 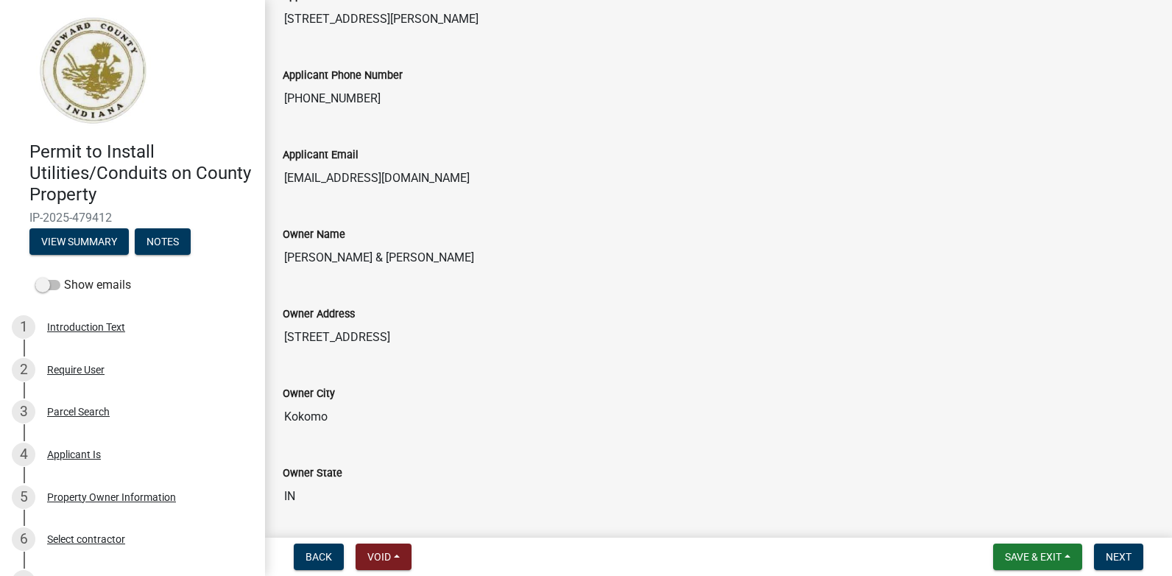 What do you see at coordinates (1119, 557) in the screenshot?
I see `span: Next` at bounding box center [1119, 557].